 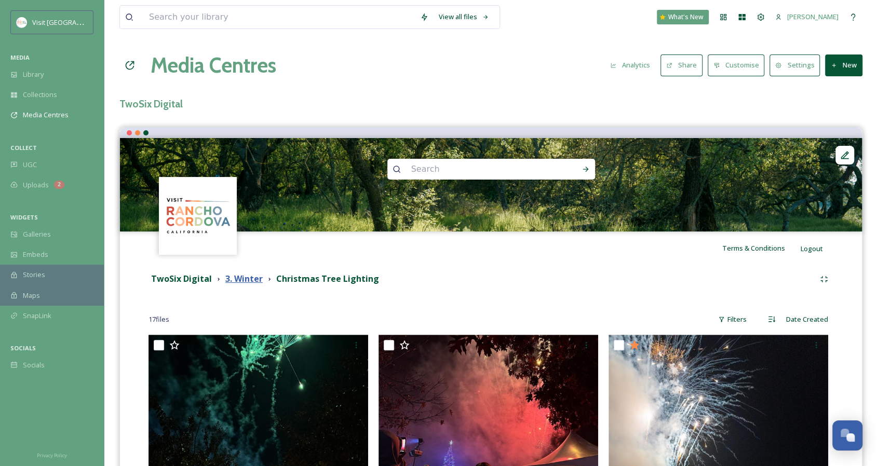 I want to click on div: 2, so click(x=59, y=185).